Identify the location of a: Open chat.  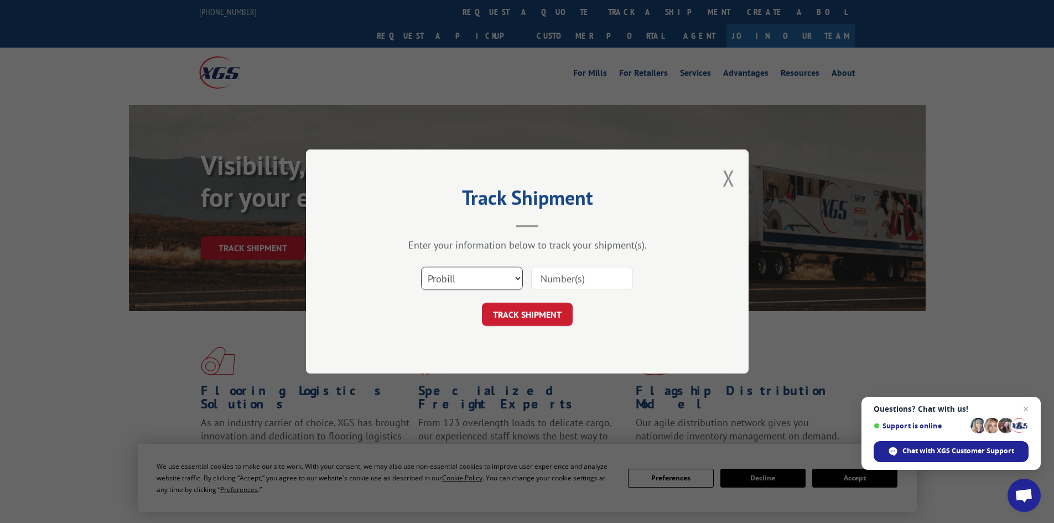
(1024, 495).